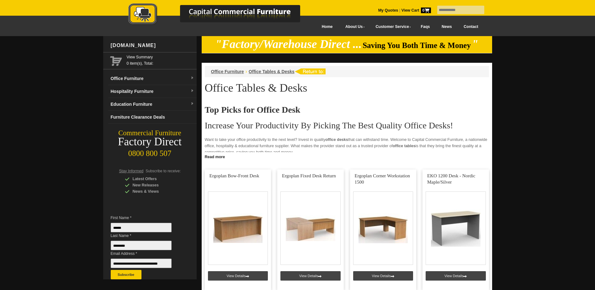 The image size is (595, 290). What do you see at coordinates (425, 27) in the screenshot?
I see `a: Faqs` at bounding box center [425, 27].